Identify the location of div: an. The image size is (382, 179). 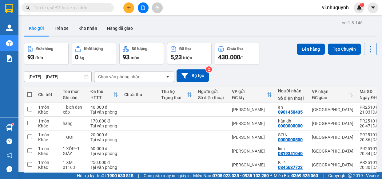
(292, 107).